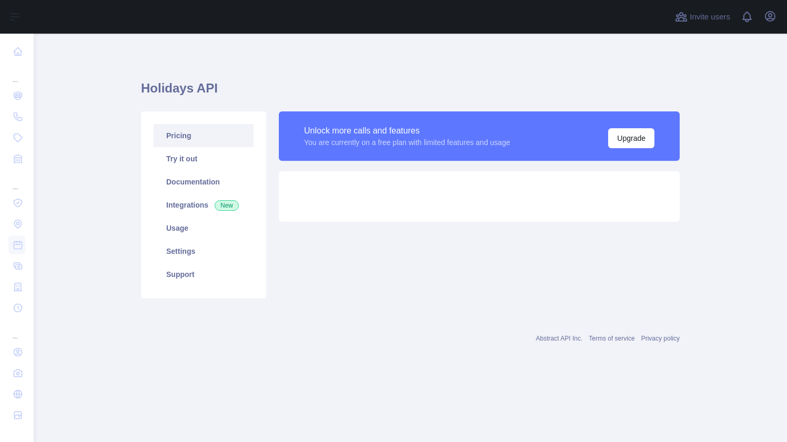 This screenshot has width=787, height=442. What do you see at coordinates (204, 228) in the screenshot?
I see `a: Usage` at bounding box center [204, 228].